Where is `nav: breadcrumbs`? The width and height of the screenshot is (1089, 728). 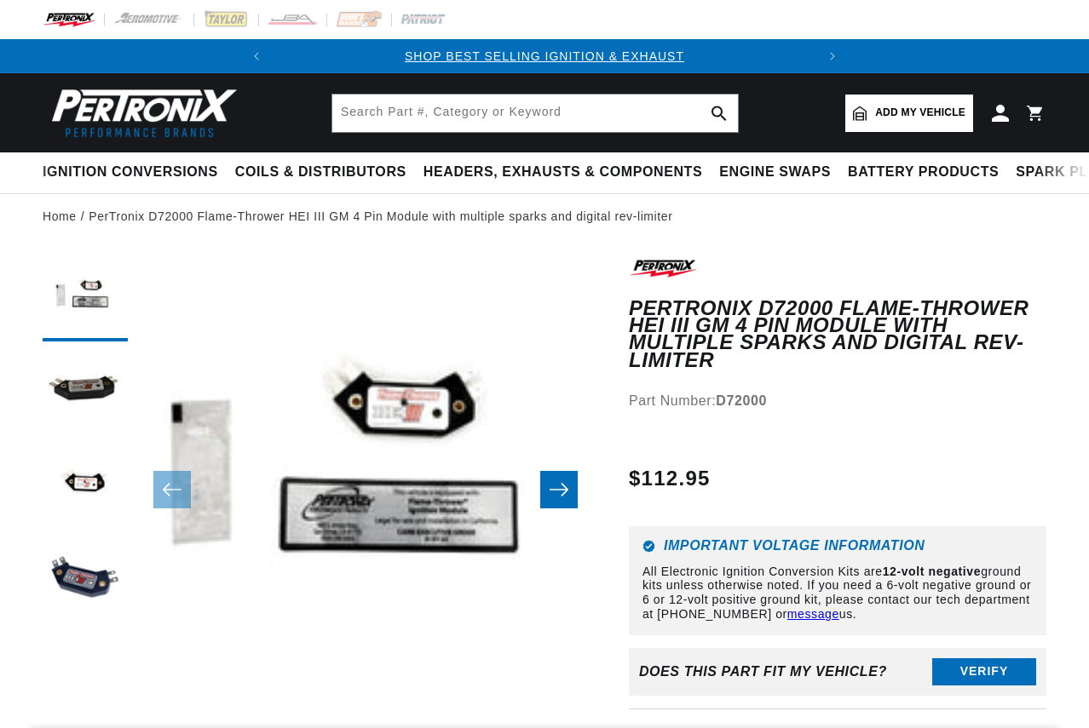
nav: breadcrumbs is located at coordinates (544, 216).